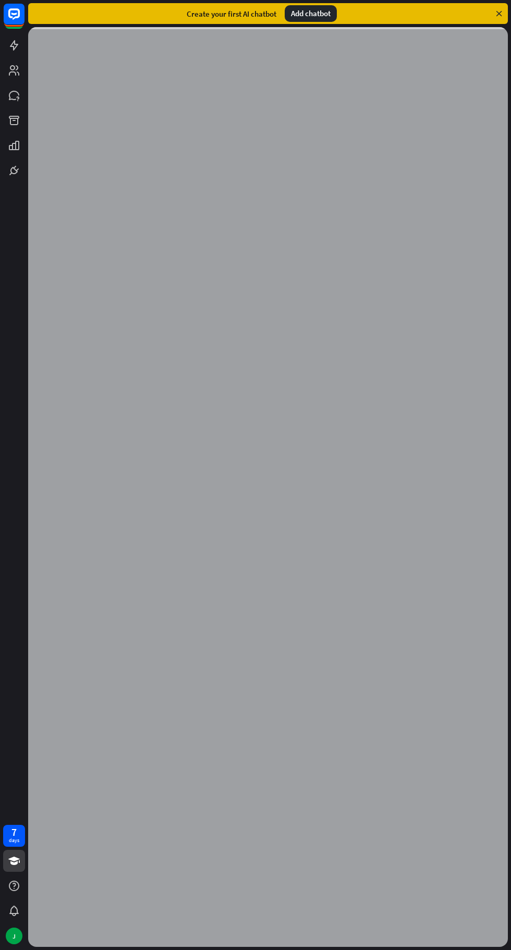  Describe the element at coordinates (14, 936) in the screenshot. I see `div: J` at that location.